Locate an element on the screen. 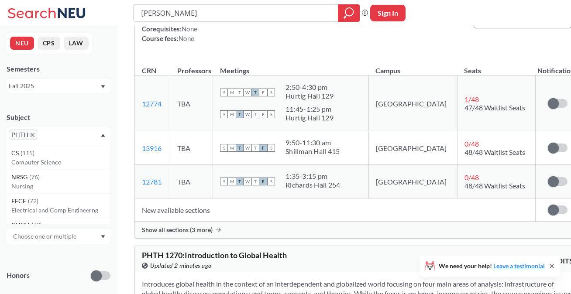 The image size is (571, 294). svg: magnifying glass is located at coordinates (349, 13).